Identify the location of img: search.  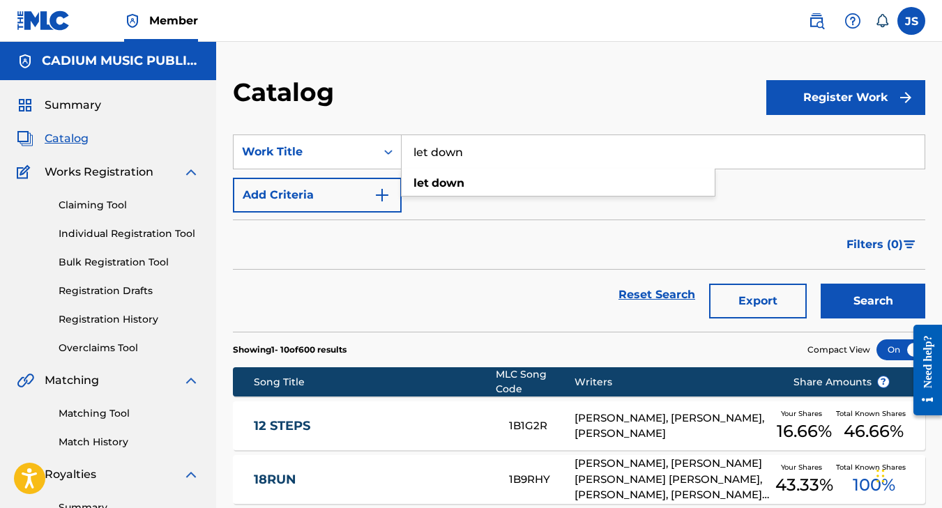
(816, 21).